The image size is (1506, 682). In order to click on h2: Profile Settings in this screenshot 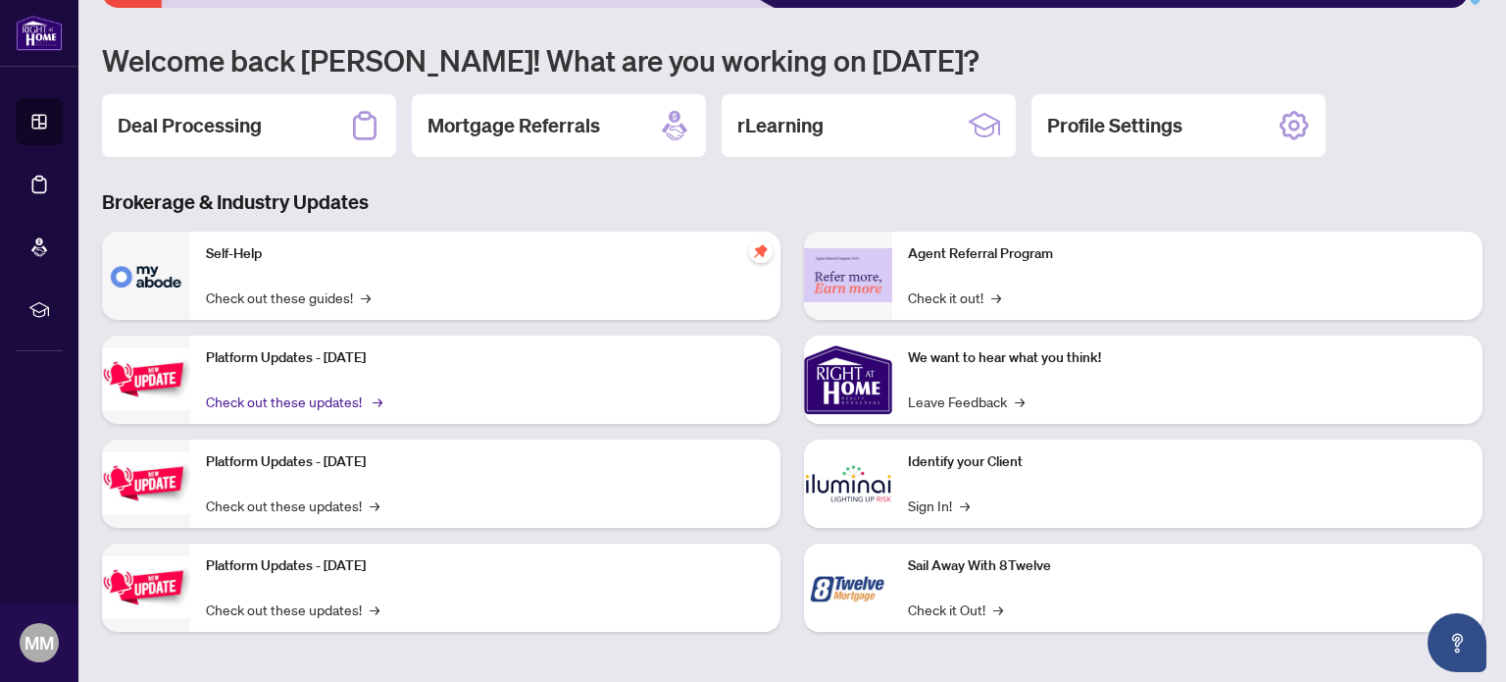, I will do `click(1115, 126)`.